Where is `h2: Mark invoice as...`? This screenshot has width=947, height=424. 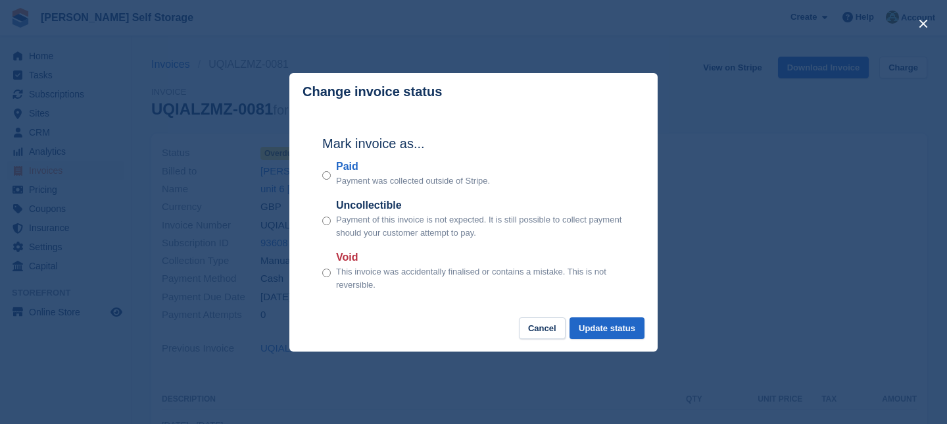 h2: Mark invoice as... is located at coordinates (474, 143).